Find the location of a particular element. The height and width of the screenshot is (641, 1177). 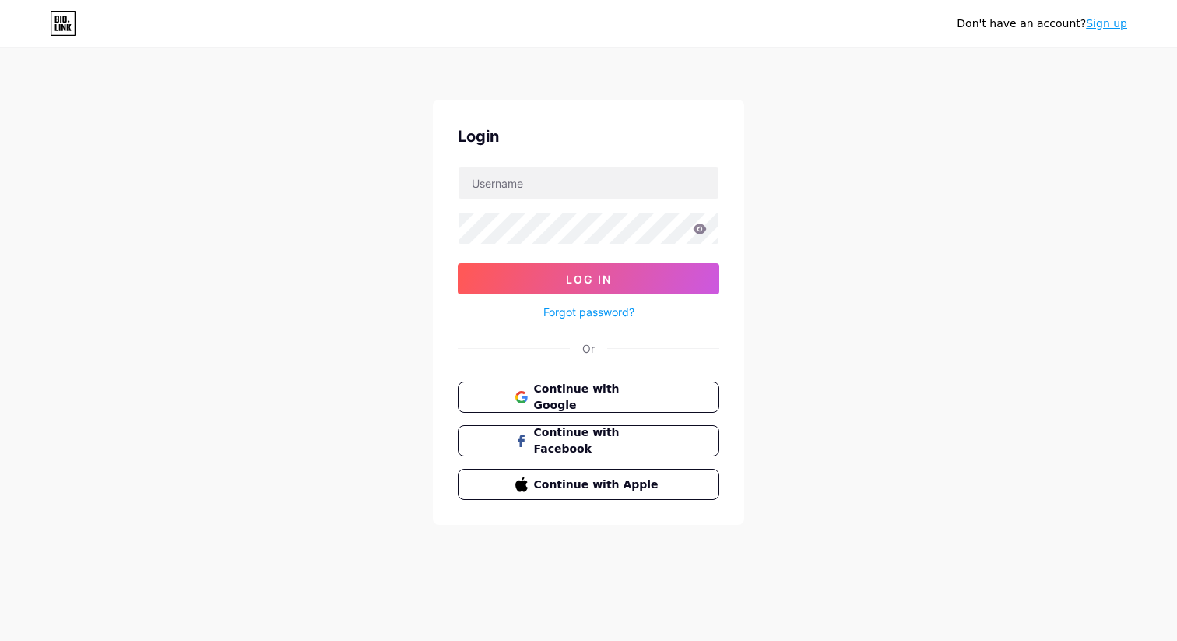

div: Don't have an account? is located at coordinates (1042, 23).